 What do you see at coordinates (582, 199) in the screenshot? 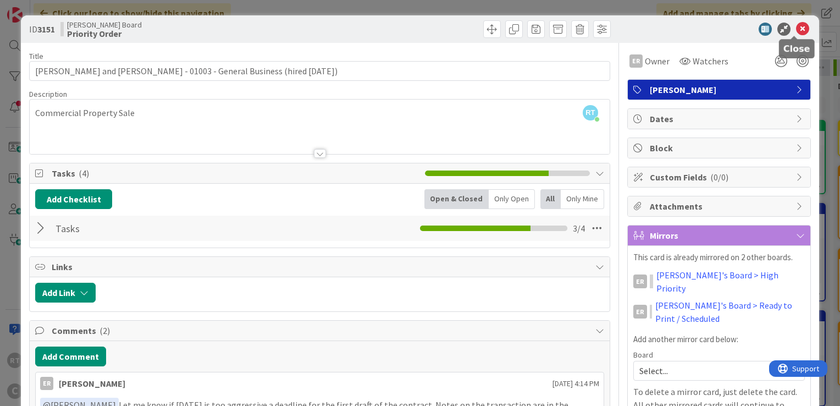
I see `div: Only Mine` at bounding box center [582, 199].